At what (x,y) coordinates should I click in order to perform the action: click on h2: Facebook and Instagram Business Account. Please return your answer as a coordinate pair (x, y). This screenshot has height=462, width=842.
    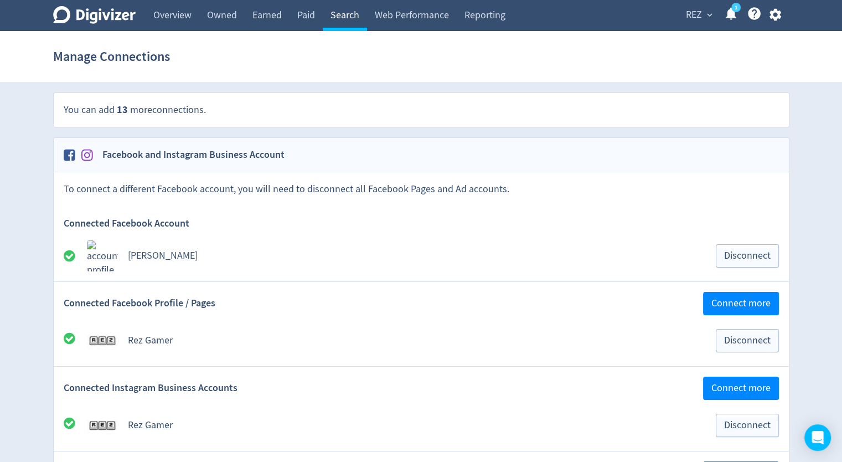
    Looking at the image, I should click on (189, 155).